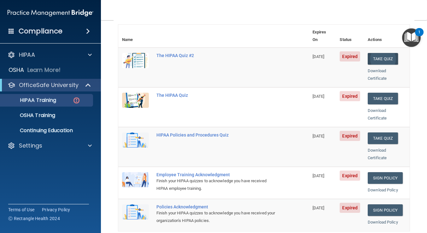  Describe the element at coordinates (387, 36) in the screenshot. I see `th: Actions` at that location.